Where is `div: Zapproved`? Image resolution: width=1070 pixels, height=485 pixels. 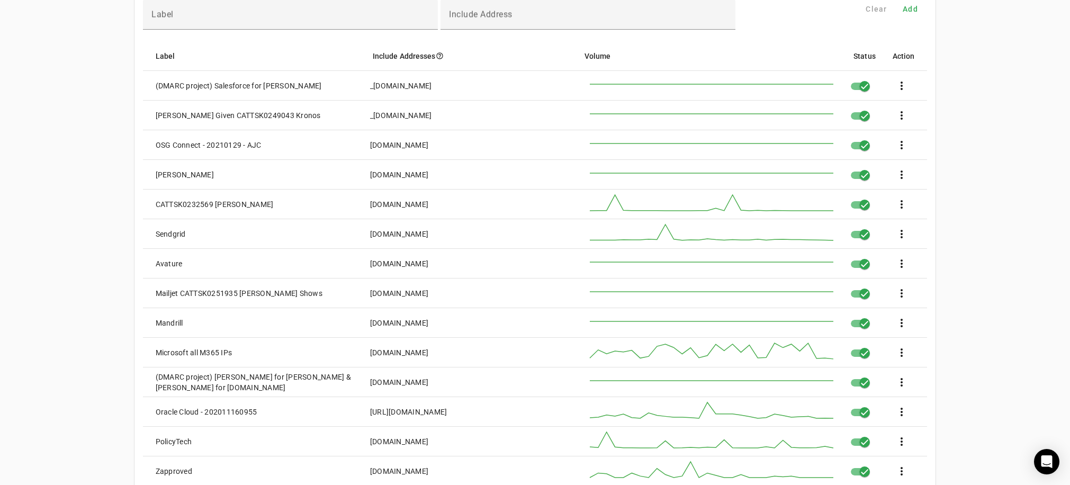
div: Zapproved is located at coordinates (174, 471).